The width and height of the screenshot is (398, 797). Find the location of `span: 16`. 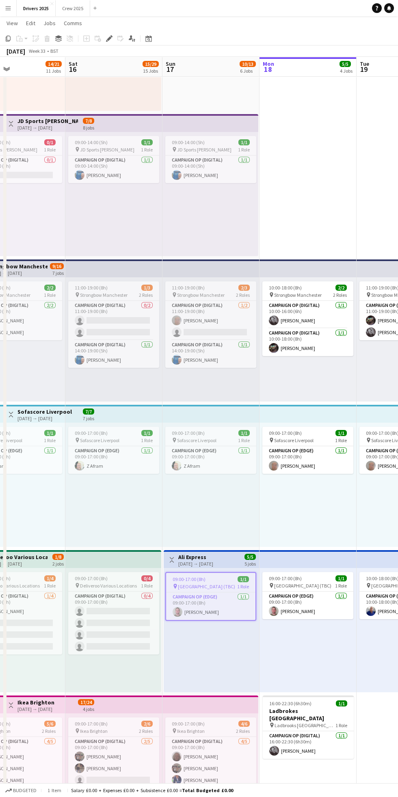

span: 16 is located at coordinates (72, 69).